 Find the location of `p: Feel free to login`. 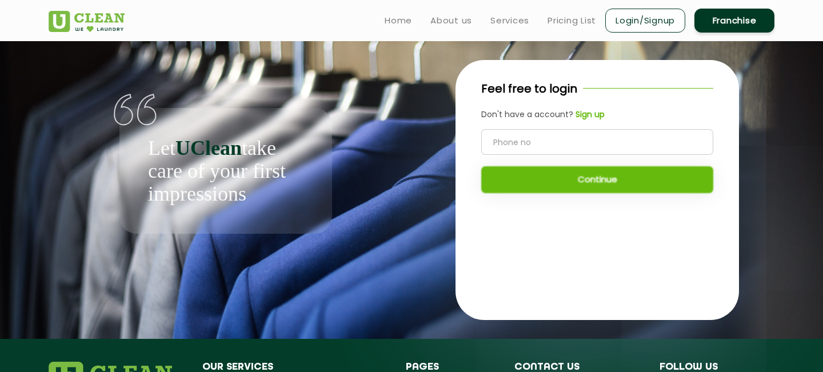

p: Feel free to login is located at coordinates (529, 89).